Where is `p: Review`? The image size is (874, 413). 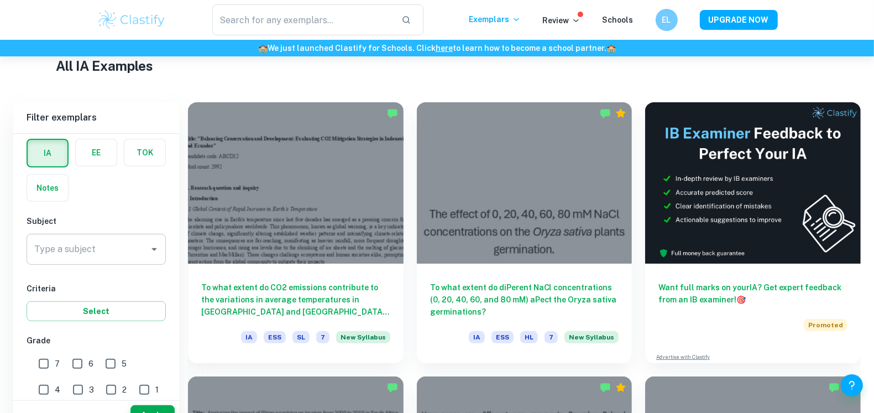
p: Review is located at coordinates (562, 20).